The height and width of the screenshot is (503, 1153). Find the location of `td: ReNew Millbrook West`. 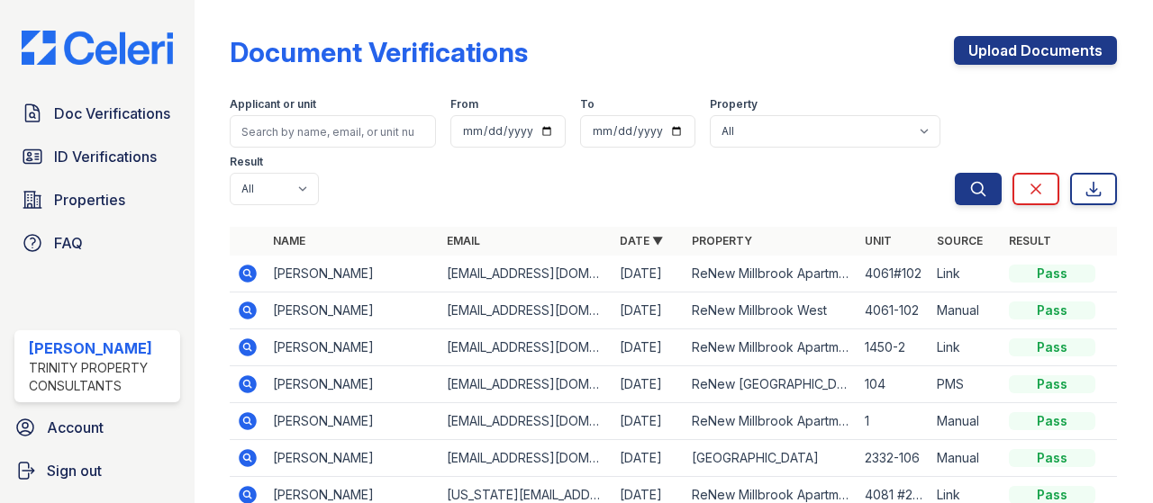

td: ReNew Millbrook West is located at coordinates (771, 311).